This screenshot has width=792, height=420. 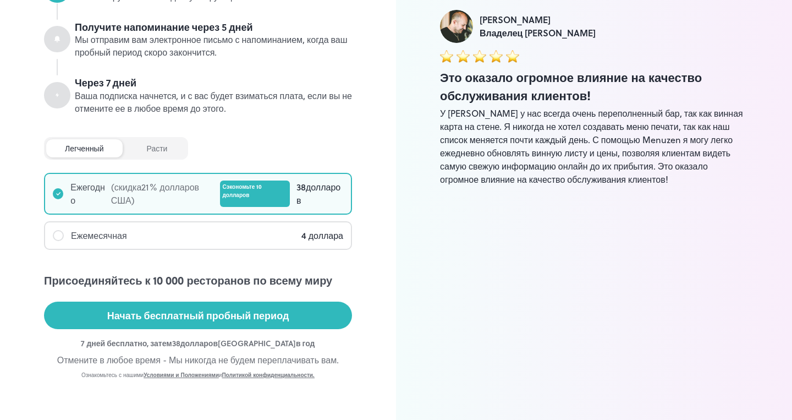 What do you see at coordinates (198, 280) in the screenshot?
I see `div: Присоединяйтесь к 10 000 ресторанов по всему миру` at bounding box center [198, 280].